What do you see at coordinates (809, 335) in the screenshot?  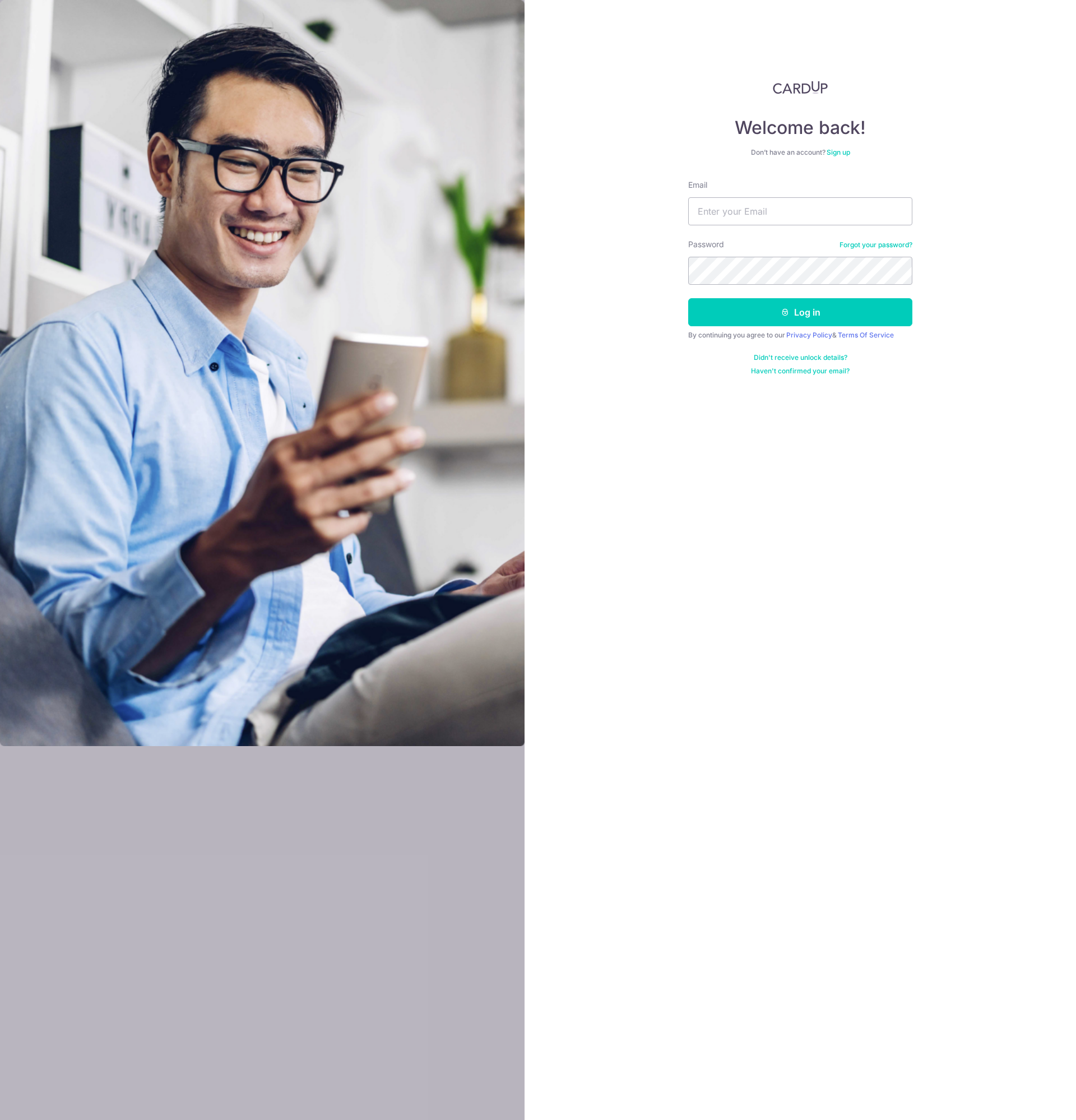 I see `a: Privacy Policy` at bounding box center [809, 335].